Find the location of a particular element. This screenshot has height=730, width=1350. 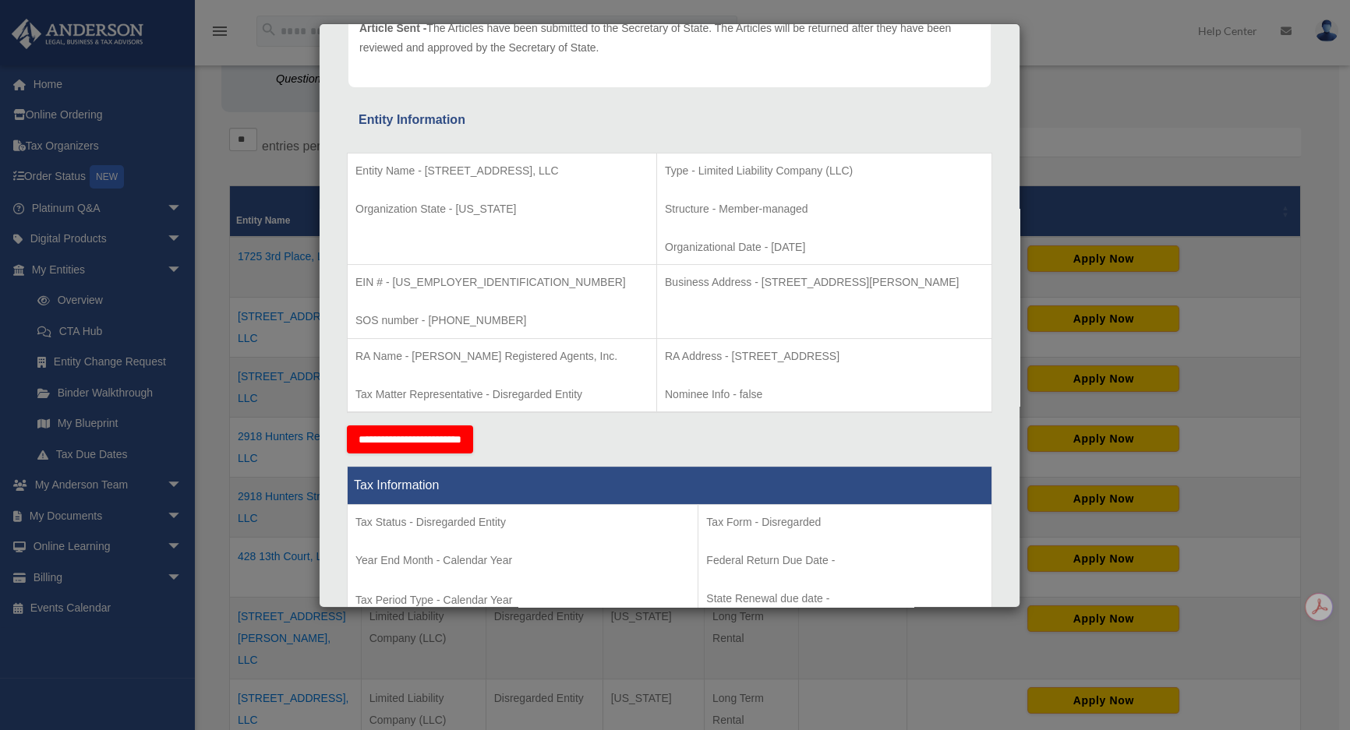

th: Tax Information is located at coordinates (669, 486).